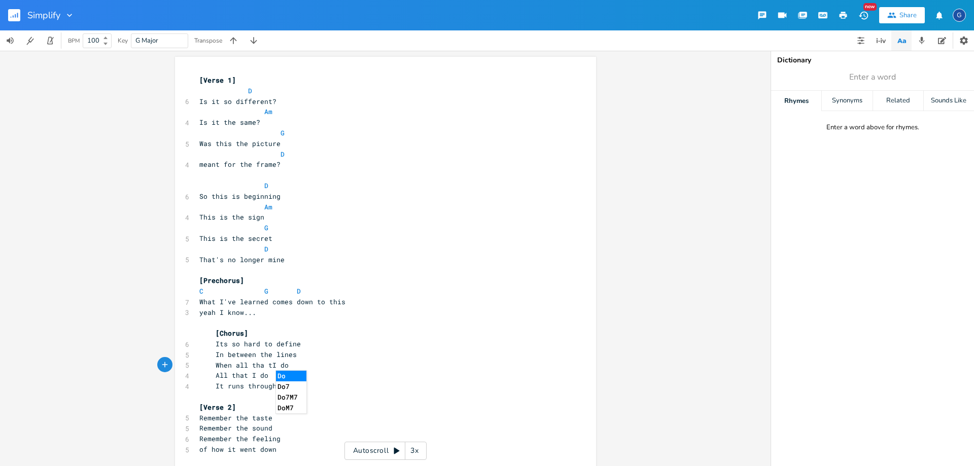 The width and height of the screenshot is (974, 466). I want to click on button: G, so click(959, 15).